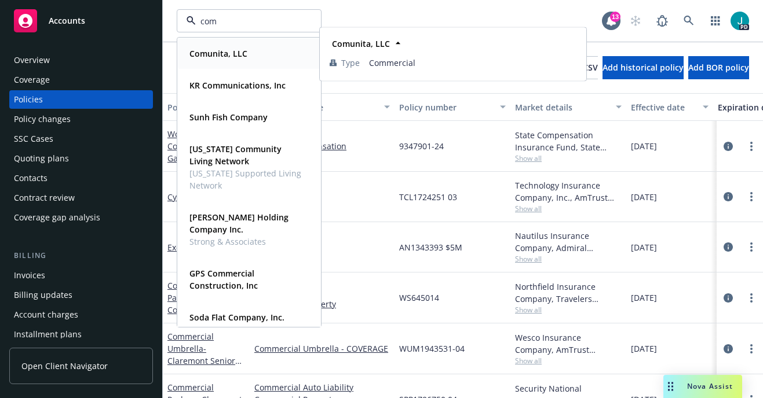 The height and width of the screenshot is (398, 763). Describe the element at coordinates (662, 21) in the screenshot. I see `a: Report a Bug` at that location.